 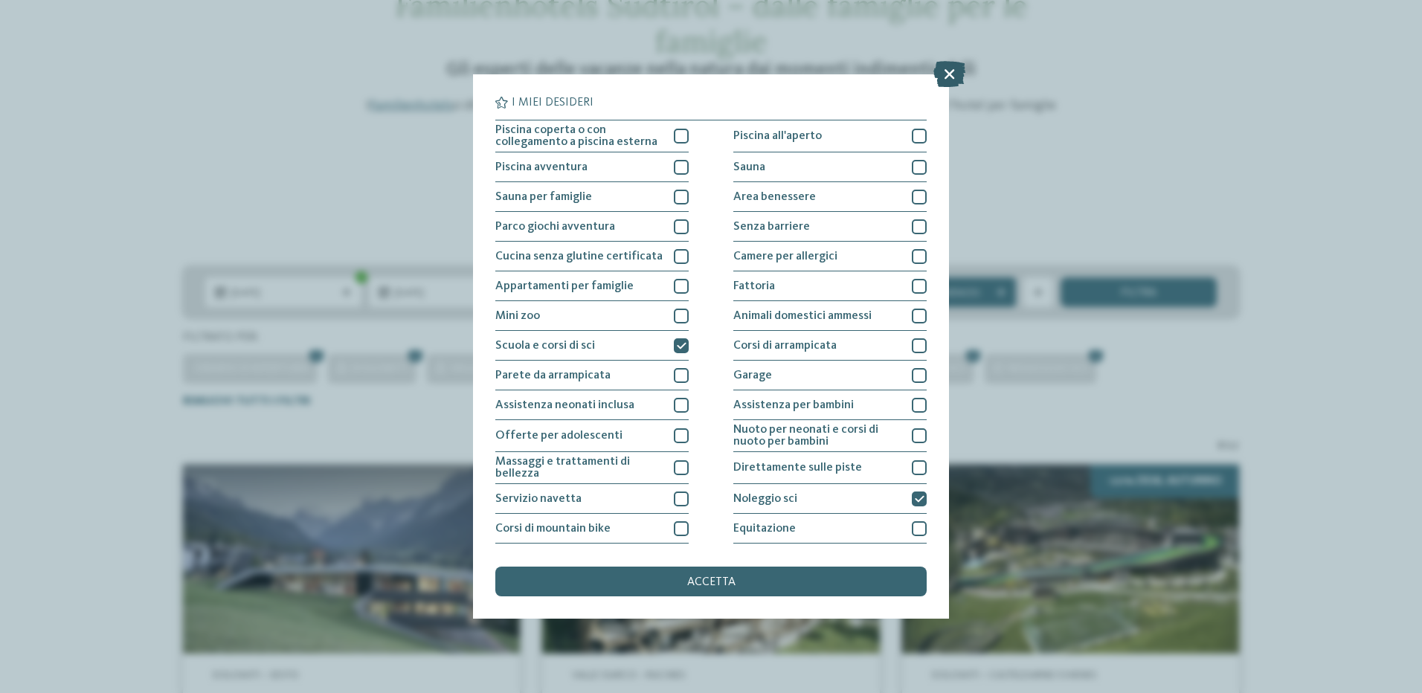 I want to click on span: Senza barriere, so click(x=771, y=227).